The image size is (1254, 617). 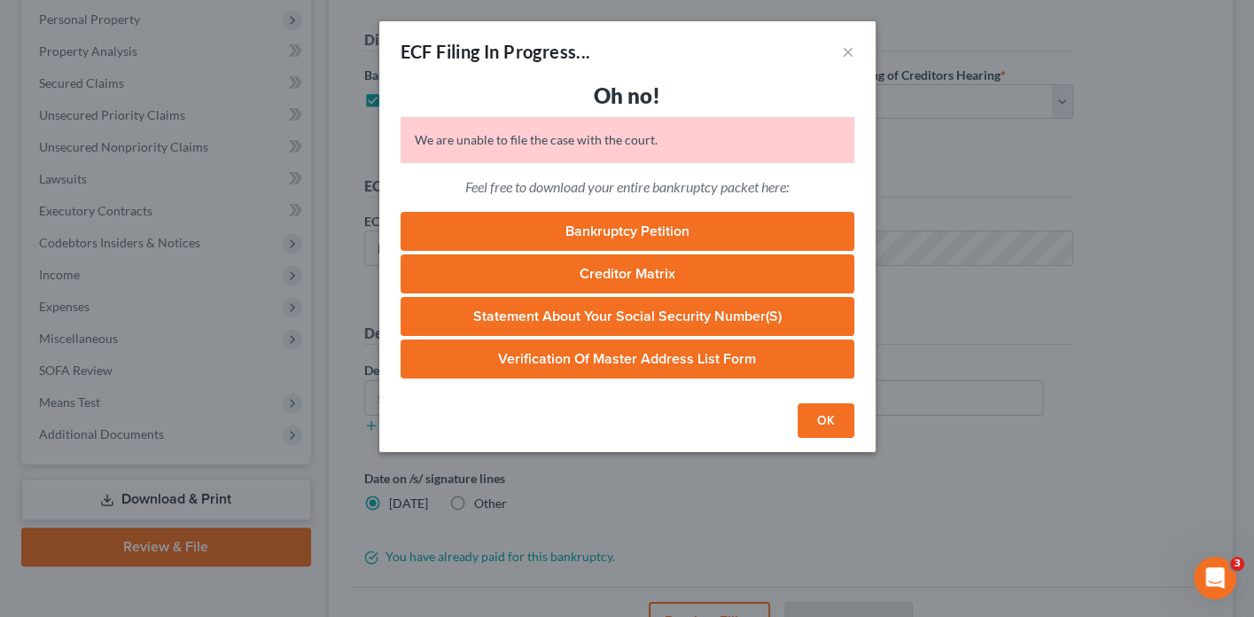 What do you see at coordinates (627, 96) in the screenshot?
I see `h3: Oh no!` at bounding box center [627, 96].